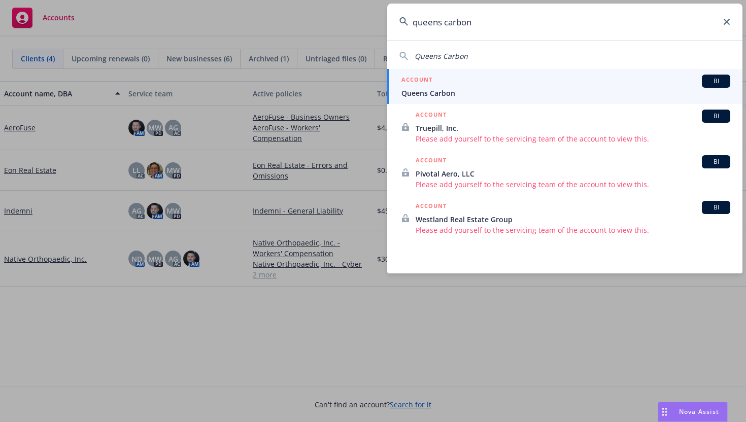 The image size is (746, 422). I want to click on div: Drag to move, so click(664, 412).